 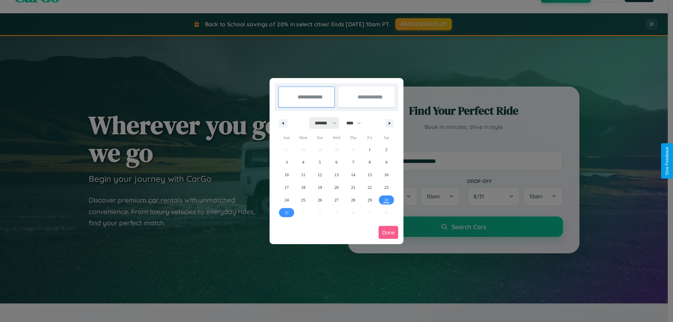 I want to click on span: 12, so click(x=320, y=175).